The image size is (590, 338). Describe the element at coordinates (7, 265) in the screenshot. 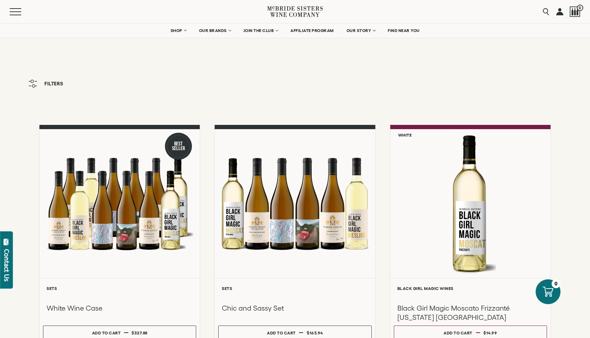

I see `div: Contact Us` at that location.